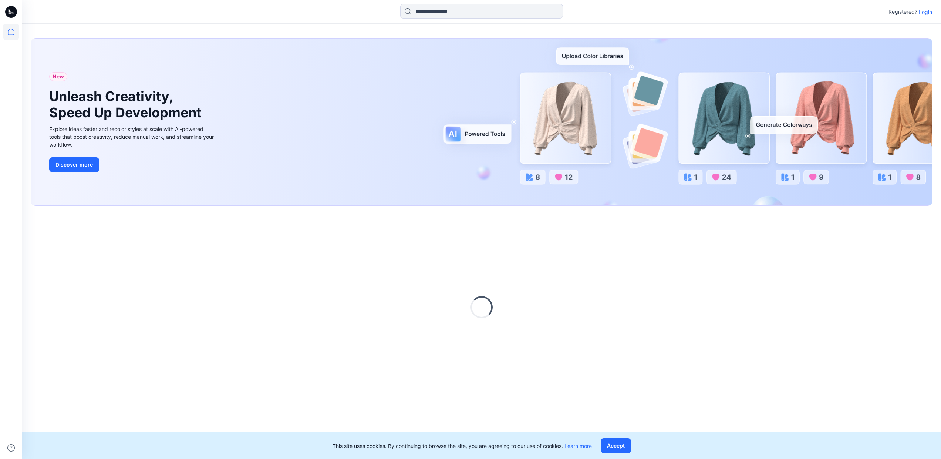  I want to click on button: Accept, so click(616, 446).